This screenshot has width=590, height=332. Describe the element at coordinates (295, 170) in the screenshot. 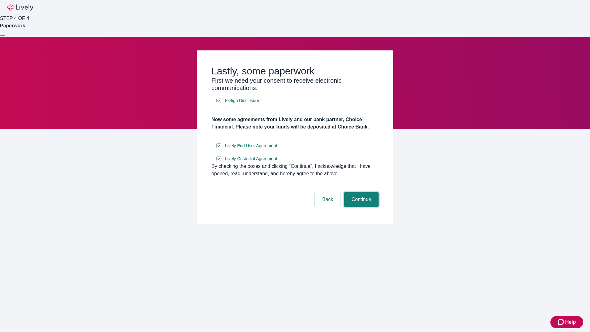

I see `div: By checking the boxes and clicking “Continue", I acknowledge that I have opened, read, understand...` at that location.